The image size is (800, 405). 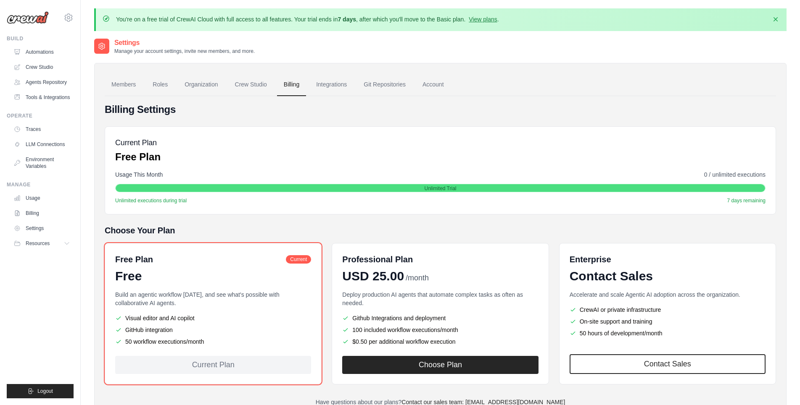 What do you see at coordinates (42, 244) in the screenshot?
I see `button: Resources` at bounding box center [42, 244].